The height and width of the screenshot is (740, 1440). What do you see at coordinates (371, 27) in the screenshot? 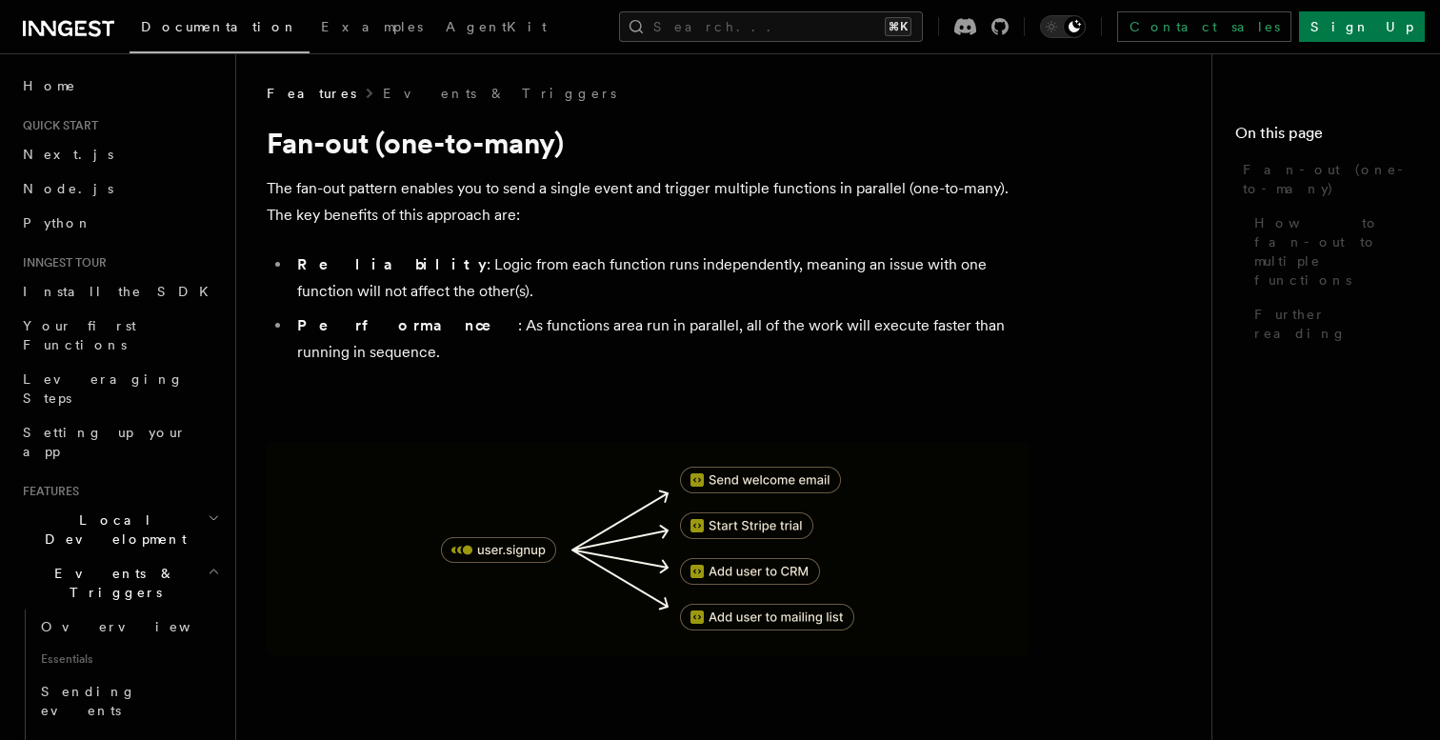
I see `span: Examples` at bounding box center [371, 27].